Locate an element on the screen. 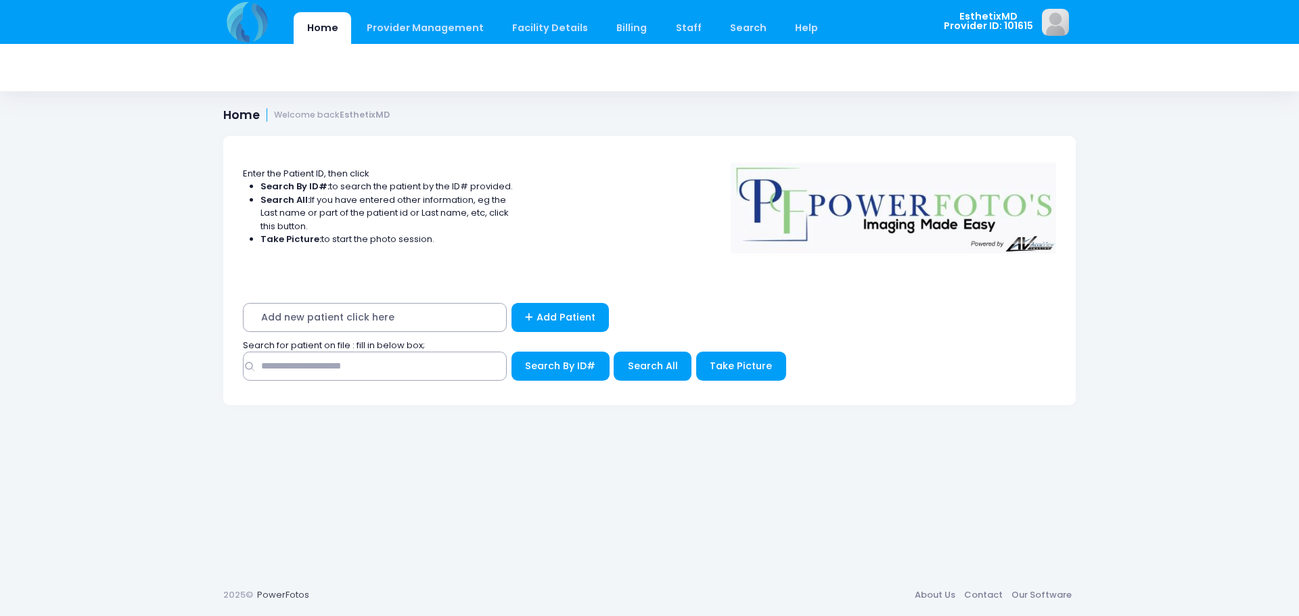 This screenshot has width=1299, height=616. a: Staff is located at coordinates (688, 28).